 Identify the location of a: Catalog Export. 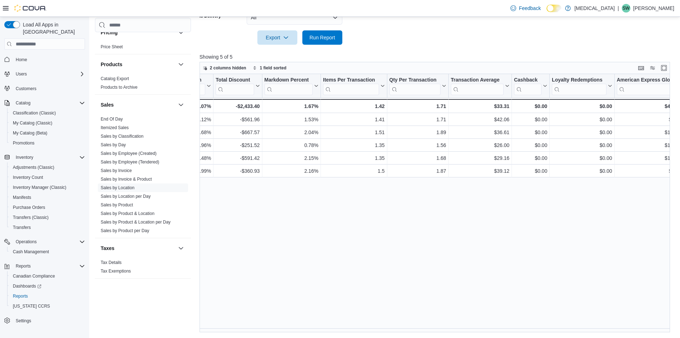
(115, 79).